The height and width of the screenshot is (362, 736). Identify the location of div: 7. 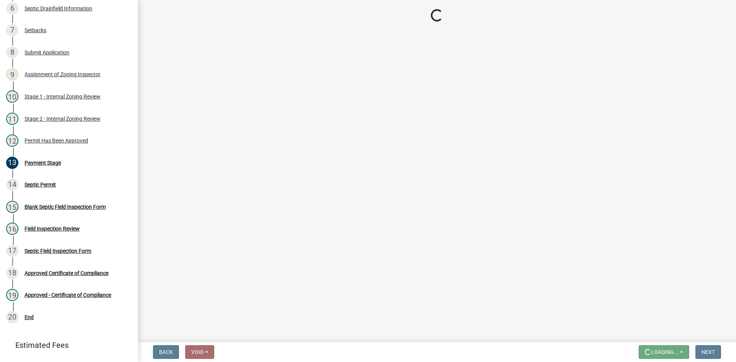
(12, 30).